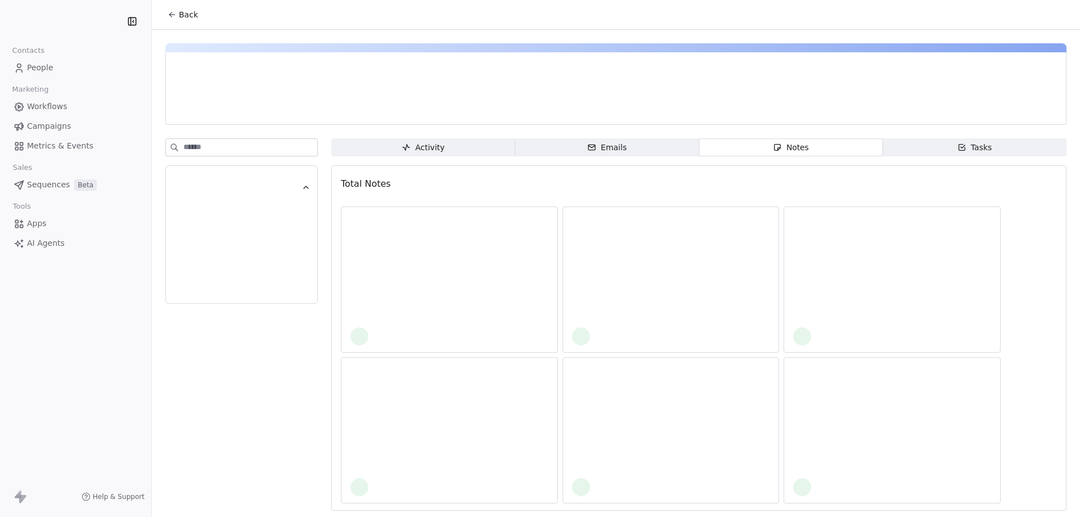 This screenshot has height=517, width=1080. I want to click on div: Activity, so click(423, 147).